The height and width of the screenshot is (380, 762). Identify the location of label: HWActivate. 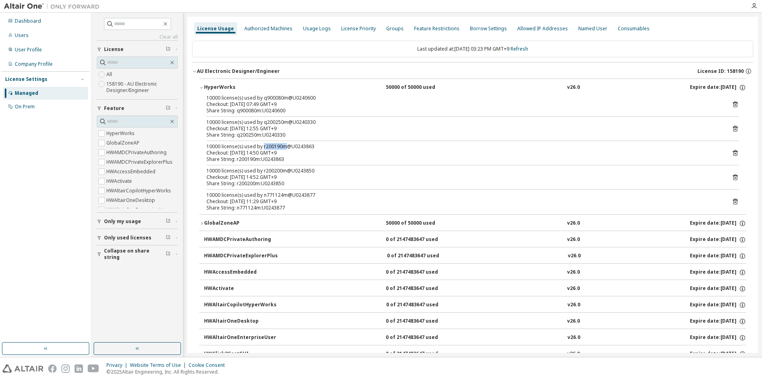
(120, 181).